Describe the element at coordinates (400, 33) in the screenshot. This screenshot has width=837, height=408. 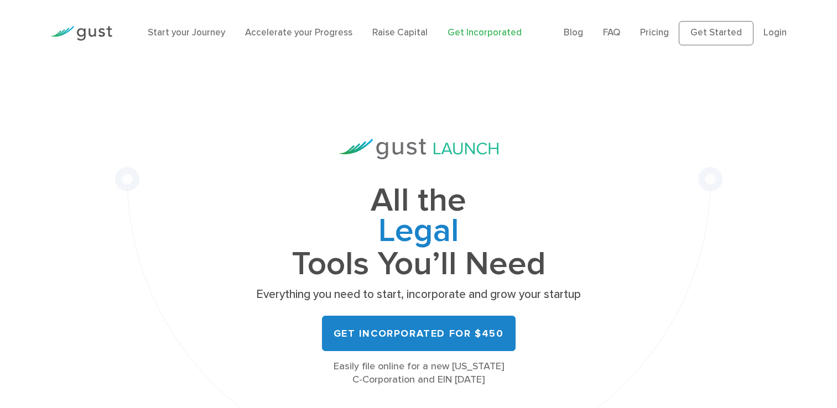
I see `a: Raise Capital` at that location.